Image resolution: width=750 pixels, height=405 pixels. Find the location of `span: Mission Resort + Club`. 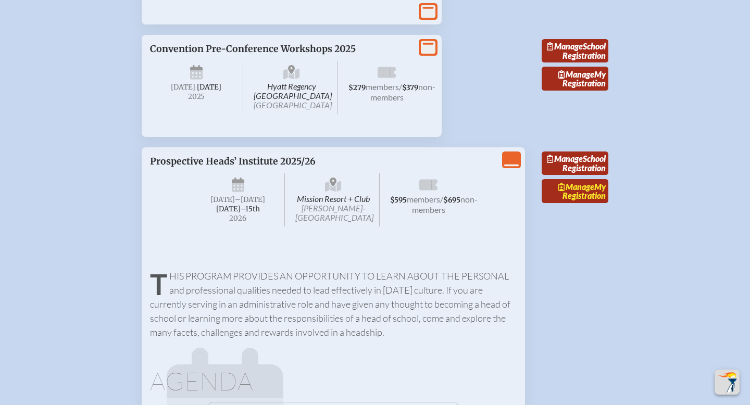

span: Mission Resort + Club is located at coordinates (333, 200).